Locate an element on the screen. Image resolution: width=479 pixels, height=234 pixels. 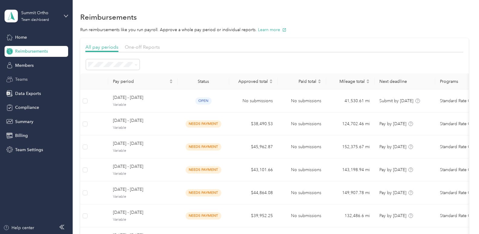
th: Approved total is located at coordinates (253, 81).